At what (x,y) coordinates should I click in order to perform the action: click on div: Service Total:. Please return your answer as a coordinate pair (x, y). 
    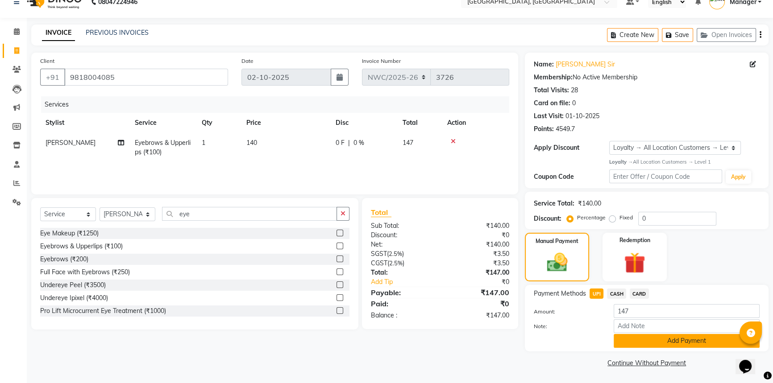
    Looking at the image, I should click on (554, 203).